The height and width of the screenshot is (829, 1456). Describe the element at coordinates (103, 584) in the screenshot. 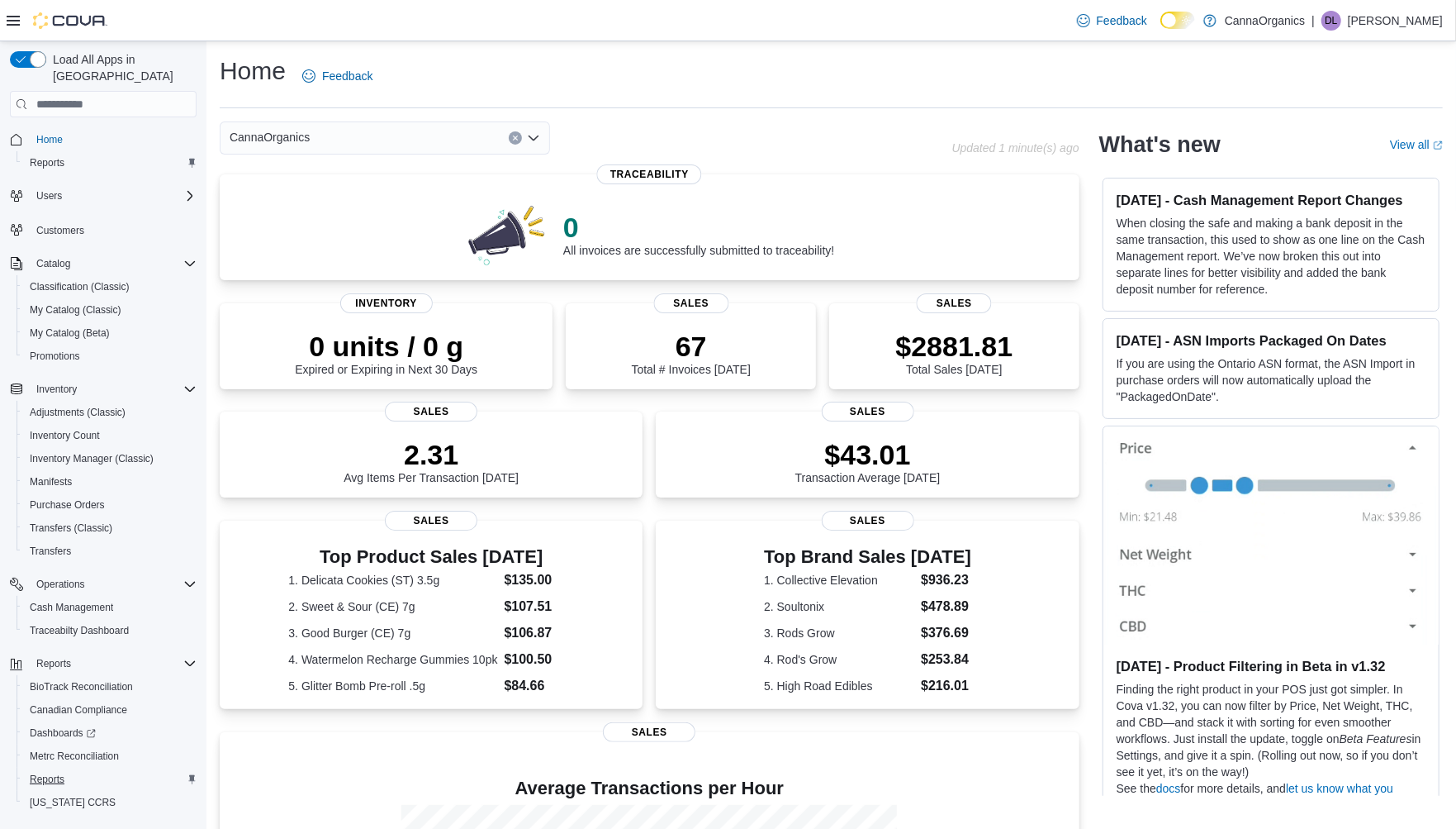

I see `button: Operations` at that location.